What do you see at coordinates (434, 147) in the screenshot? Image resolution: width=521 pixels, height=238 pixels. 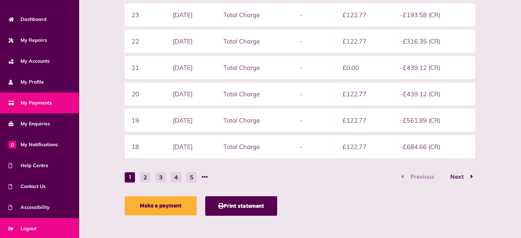 I see `td: -£684.66 (CR)` at bounding box center [434, 147].